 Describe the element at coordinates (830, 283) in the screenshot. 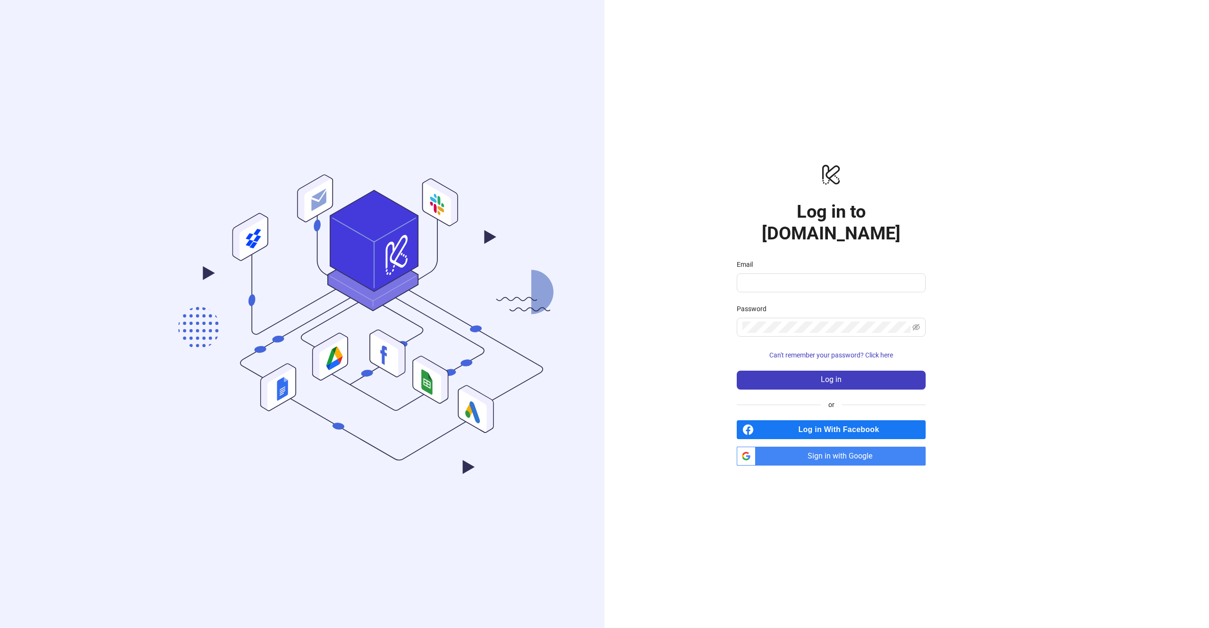

I see `input: Email` at that location.